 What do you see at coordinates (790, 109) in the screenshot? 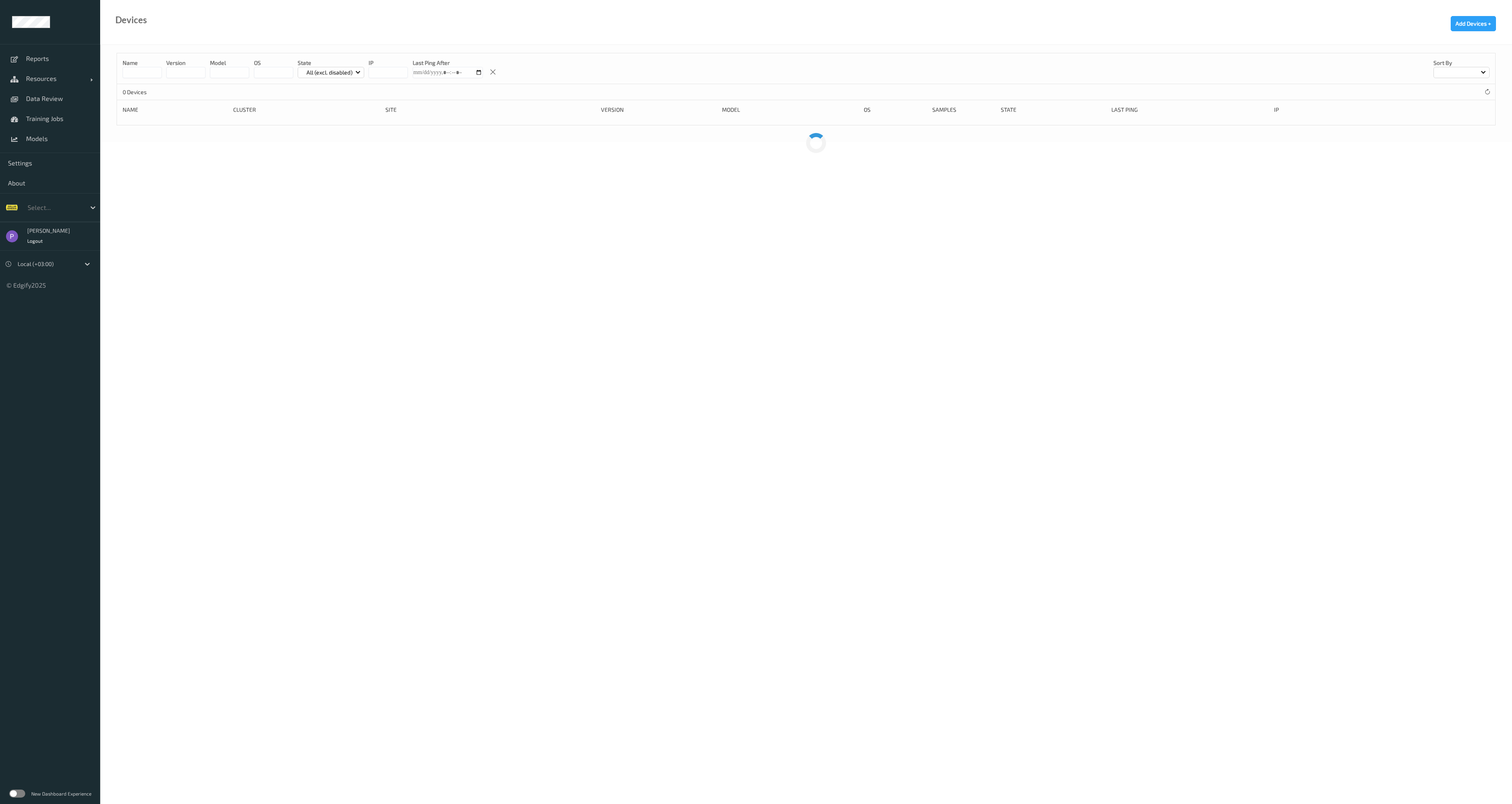
I see `div: Model` at bounding box center [790, 109].